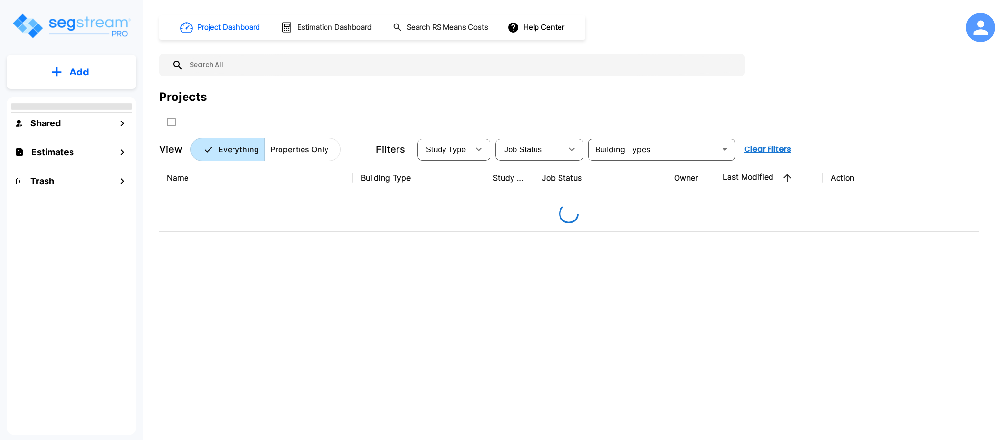 This screenshot has height=440, width=1003. I want to click on h1: Search RS Means Costs, so click(447, 27).